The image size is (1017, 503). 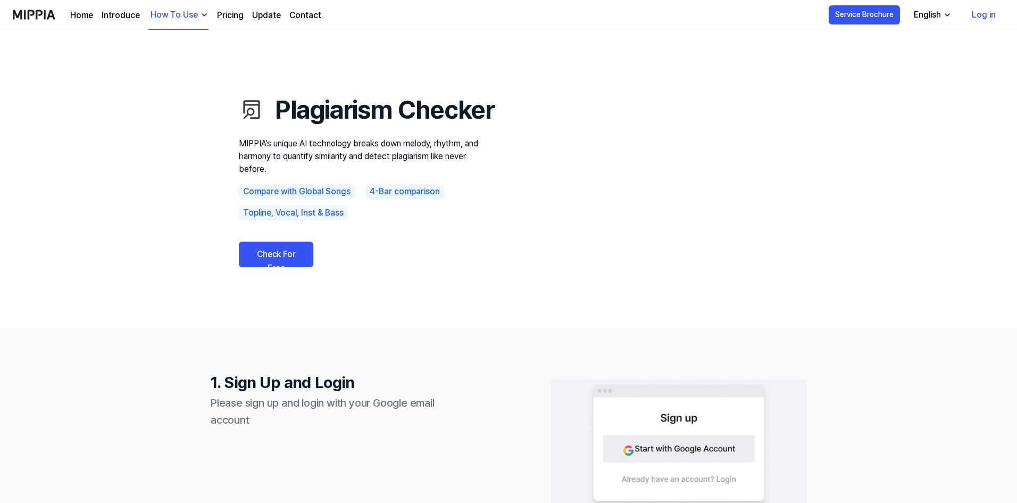 I want to click on div: English, so click(x=927, y=15).